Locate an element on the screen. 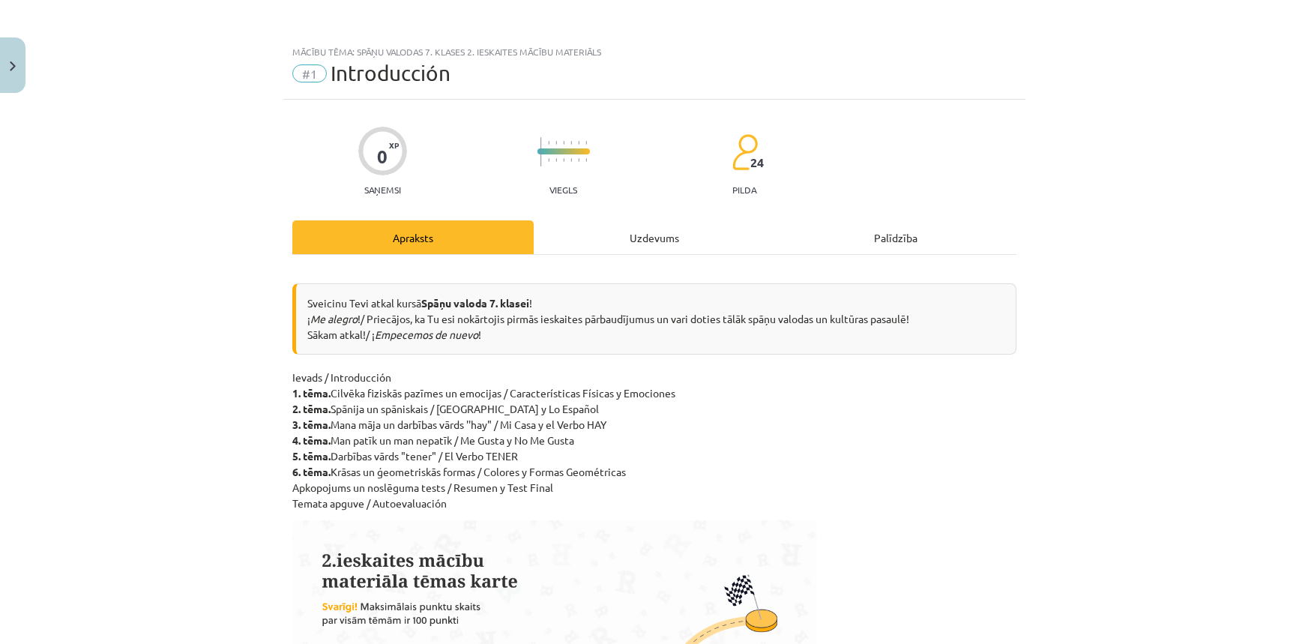 Image resolution: width=1308 pixels, height=644 pixels. strong: 1. tēma. is located at coordinates (311, 393).